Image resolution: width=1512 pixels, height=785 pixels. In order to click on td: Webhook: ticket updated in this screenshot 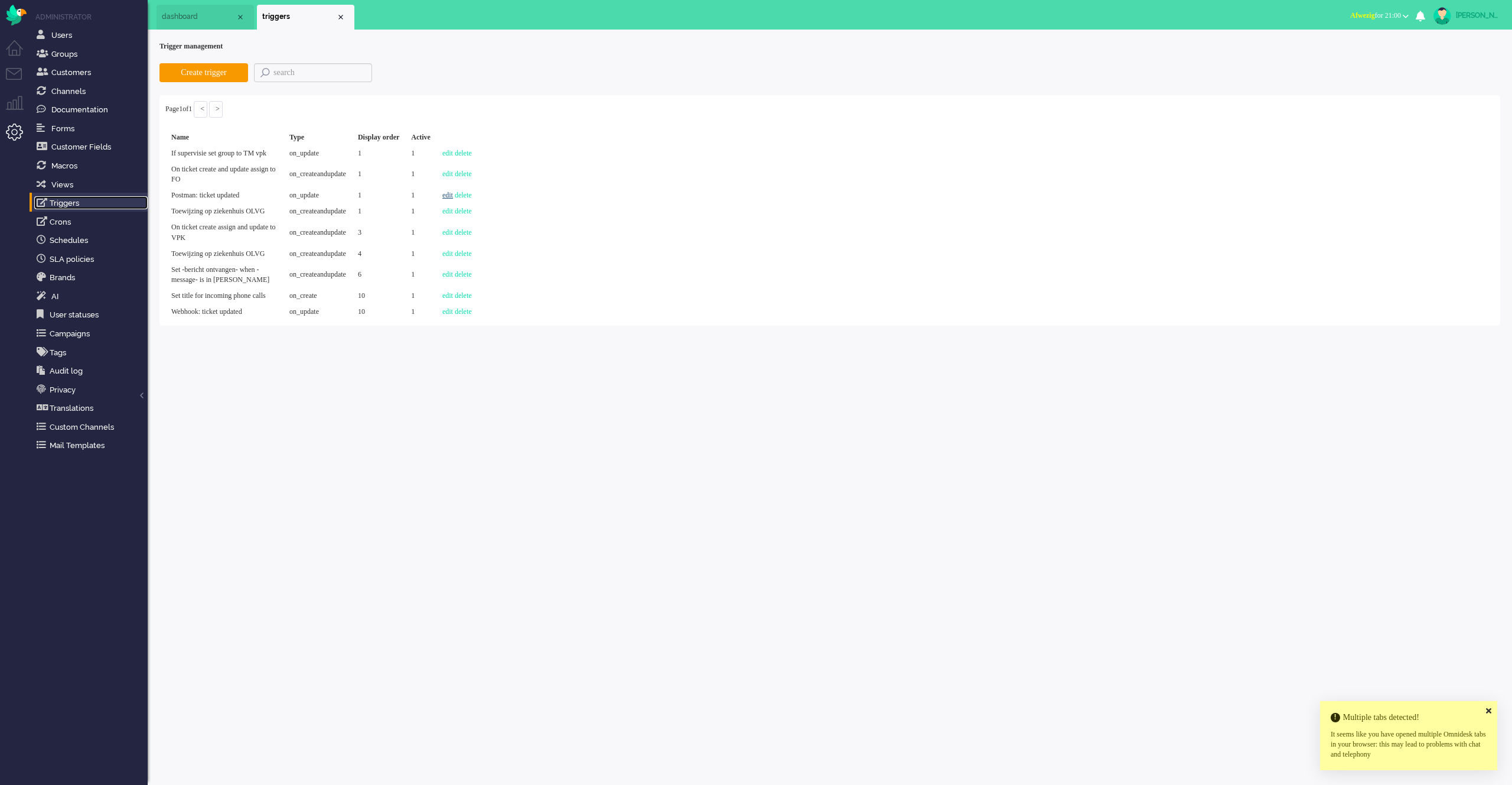, I will do `click(224, 312)`.